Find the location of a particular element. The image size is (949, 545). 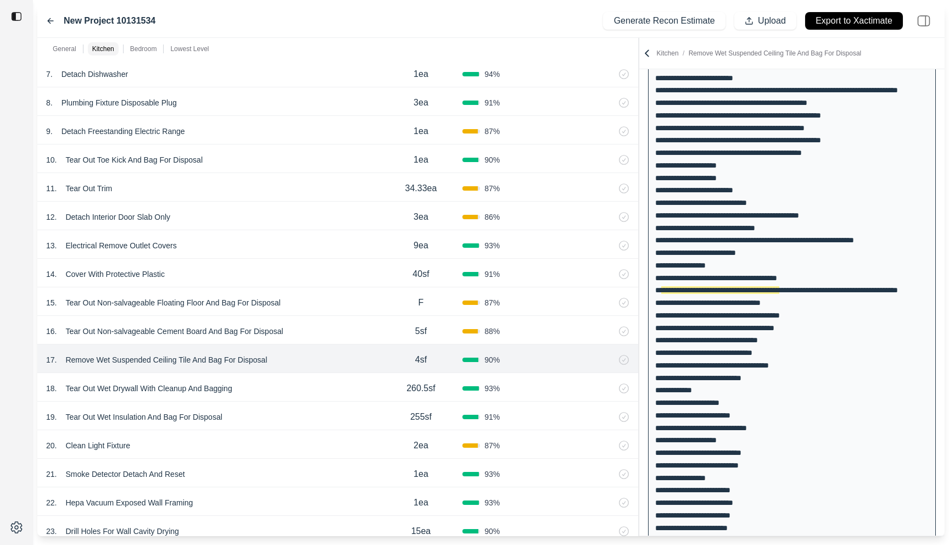

p: Tear Out Non-salvageable Floating Floor And Bag For Disposal is located at coordinates (172, 303).